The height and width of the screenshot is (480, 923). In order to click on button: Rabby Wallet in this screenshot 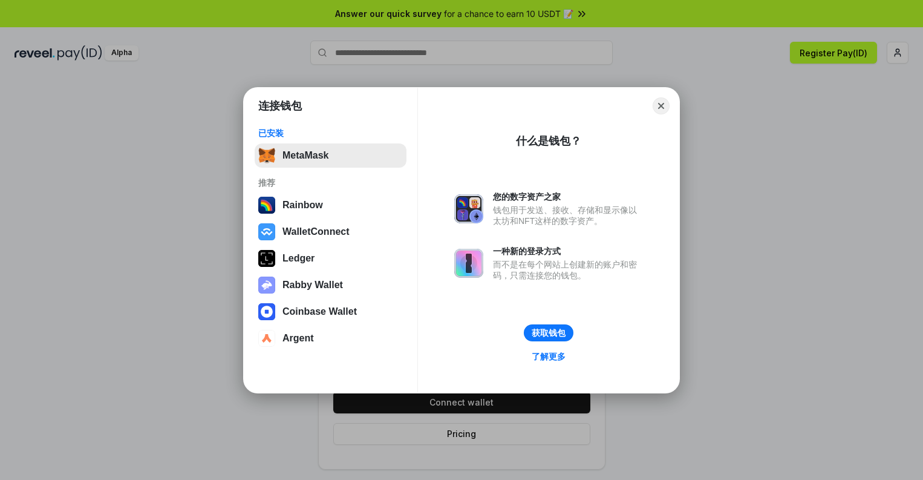, I will do `click(330, 285)`.